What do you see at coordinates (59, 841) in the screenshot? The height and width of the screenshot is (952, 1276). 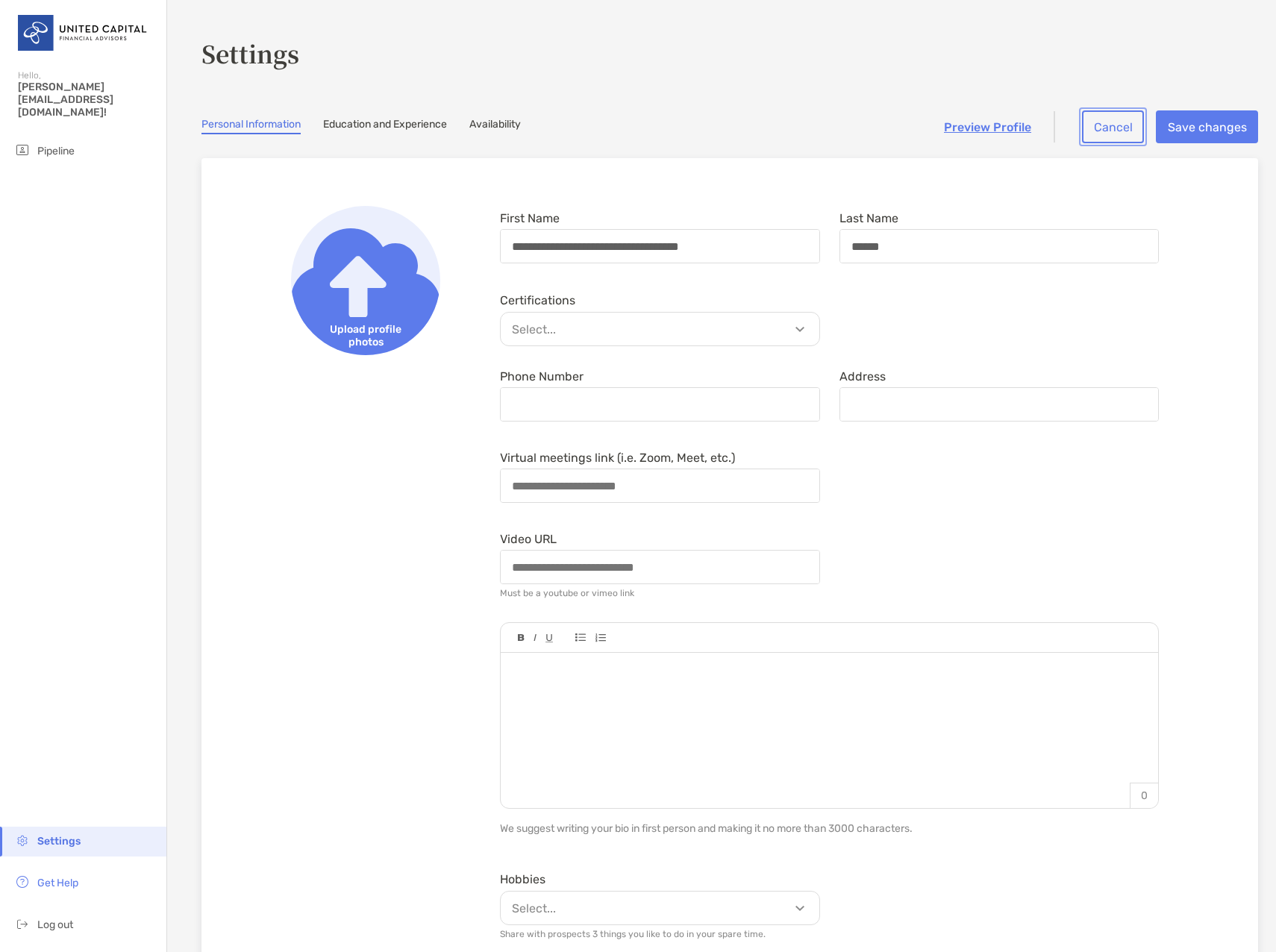 I see `span: Settings` at bounding box center [59, 841].